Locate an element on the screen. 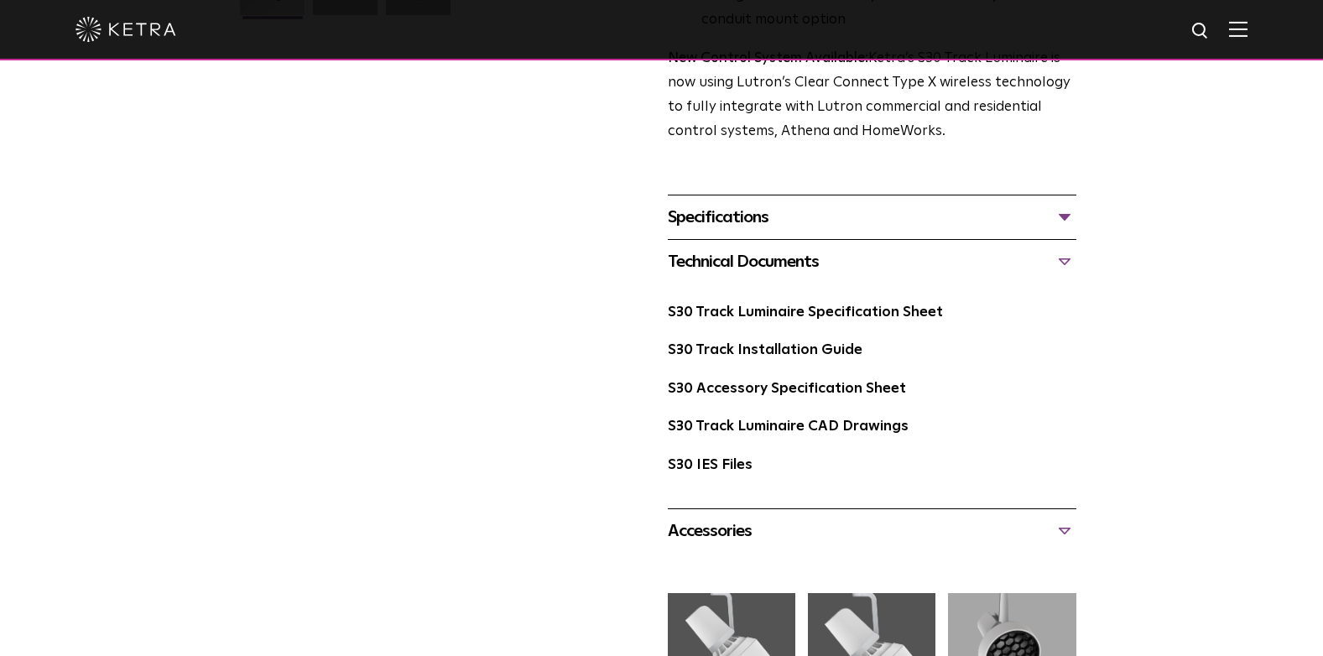  div: Accessories is located at coordinates (871, 531).